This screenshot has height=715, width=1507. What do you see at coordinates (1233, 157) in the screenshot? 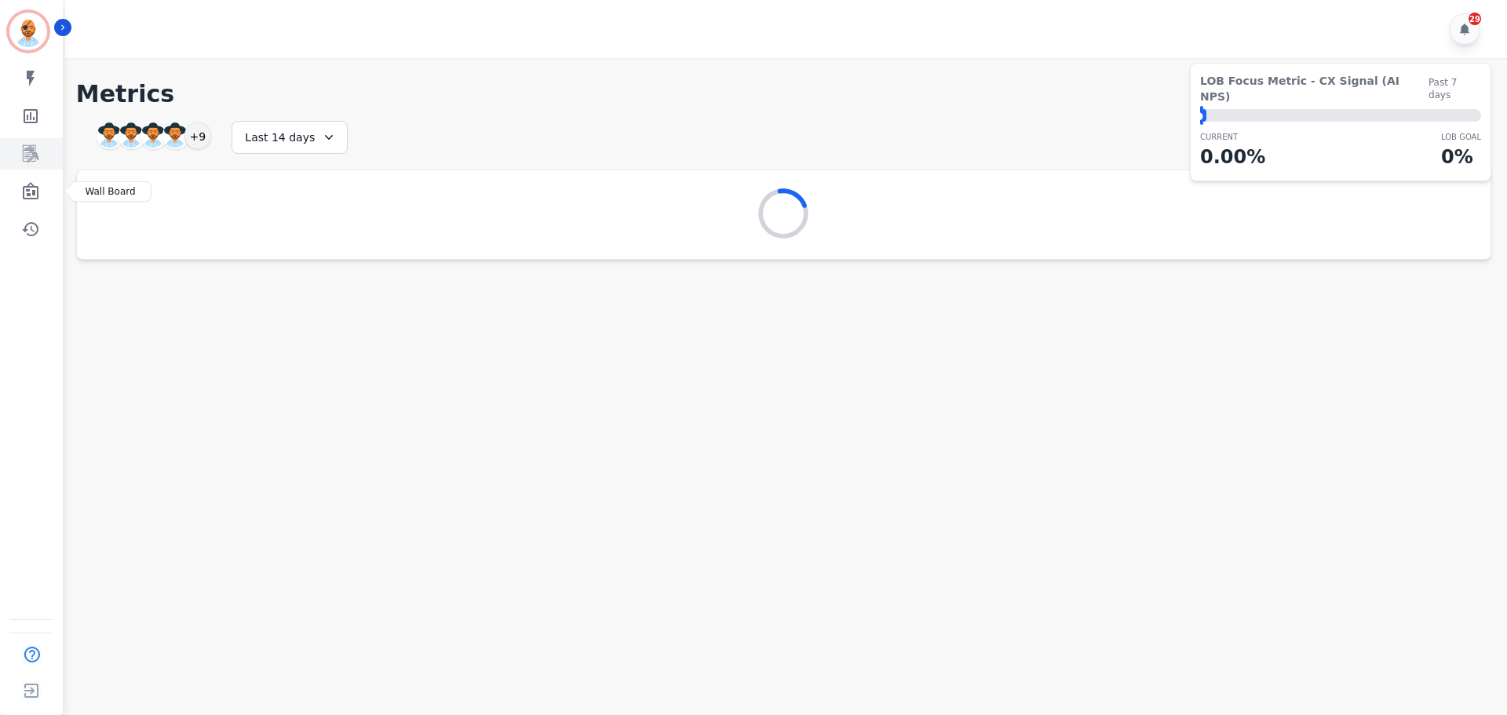
I see `p: 0.00 %` at bounding box center [1233, 157].